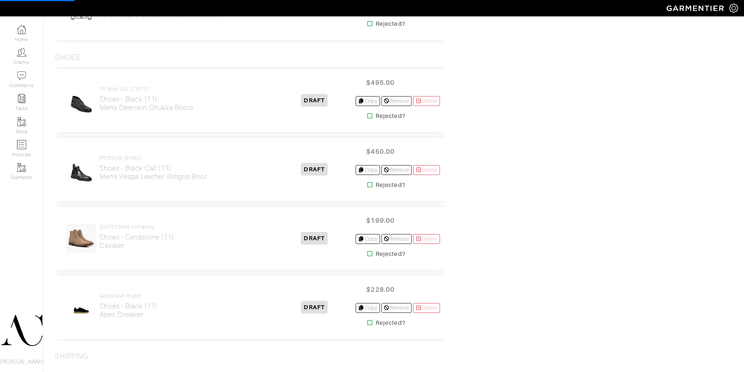 The width and height of the screenshot is (744, 372). Describe the element at coordinates (129, 296) in the screenshot. I see `h4: Good Man Brand` at that location.